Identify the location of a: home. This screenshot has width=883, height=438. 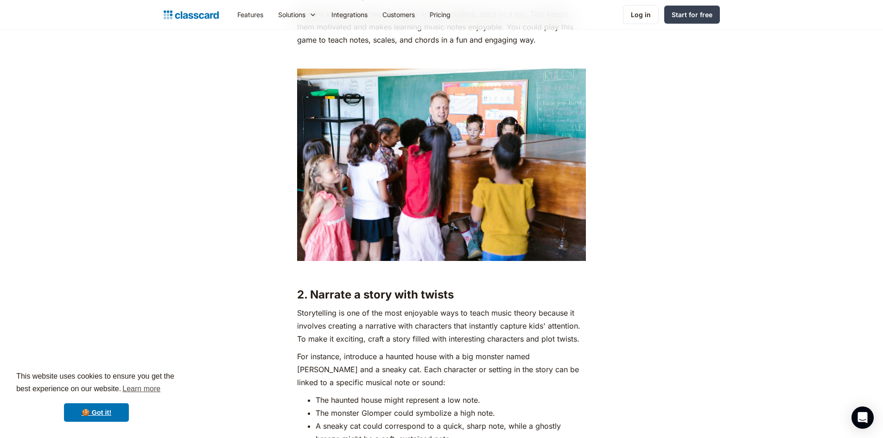
(191, 15).